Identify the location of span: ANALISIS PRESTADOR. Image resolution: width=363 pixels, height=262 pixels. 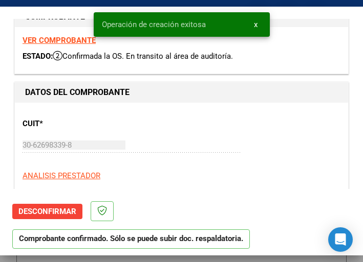
(61, 176).